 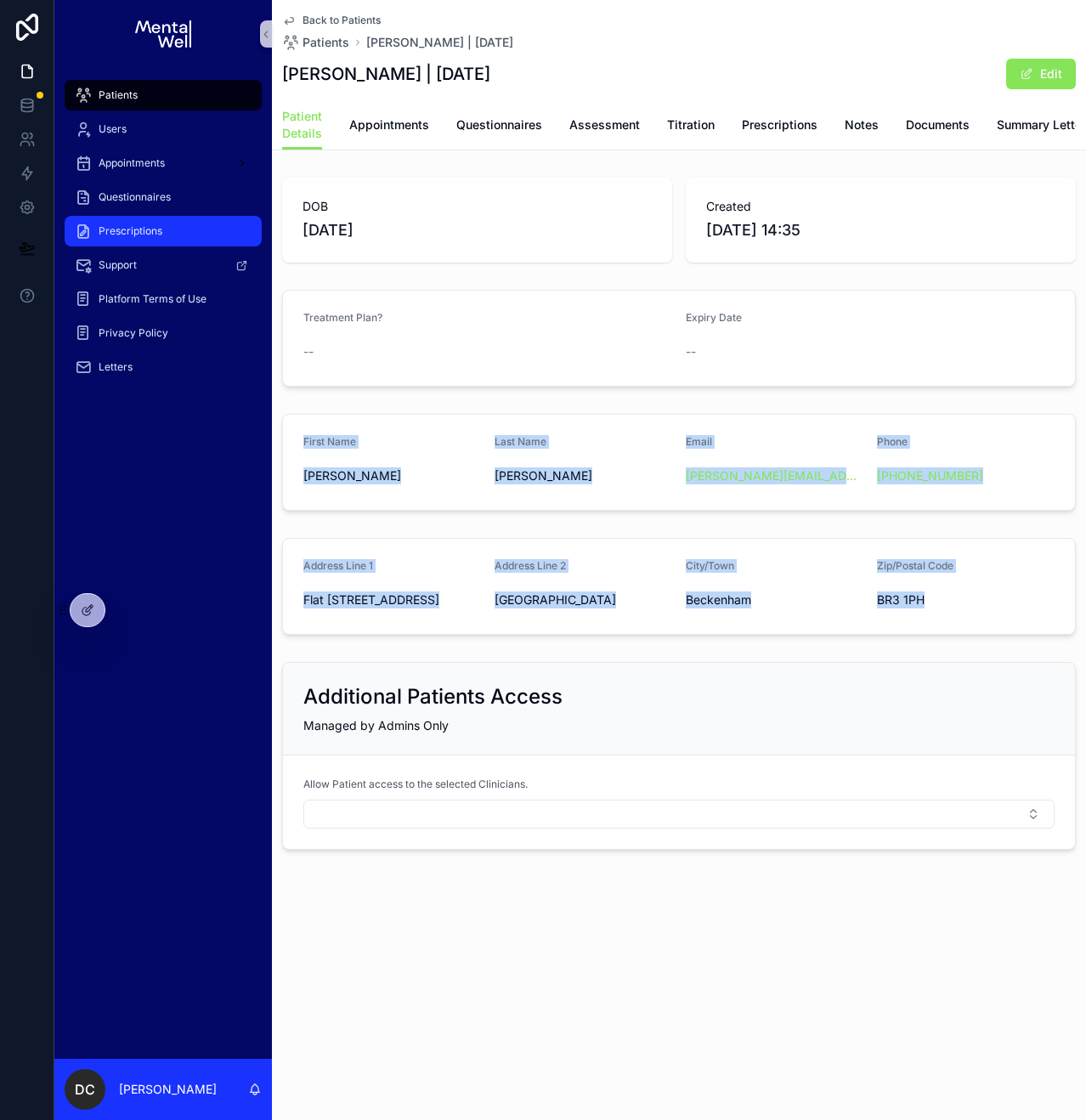 What do you see at coordinates (163, 333) in the screenshot?
I see `a: Privacy Policy` at bounding box center [163, 333].